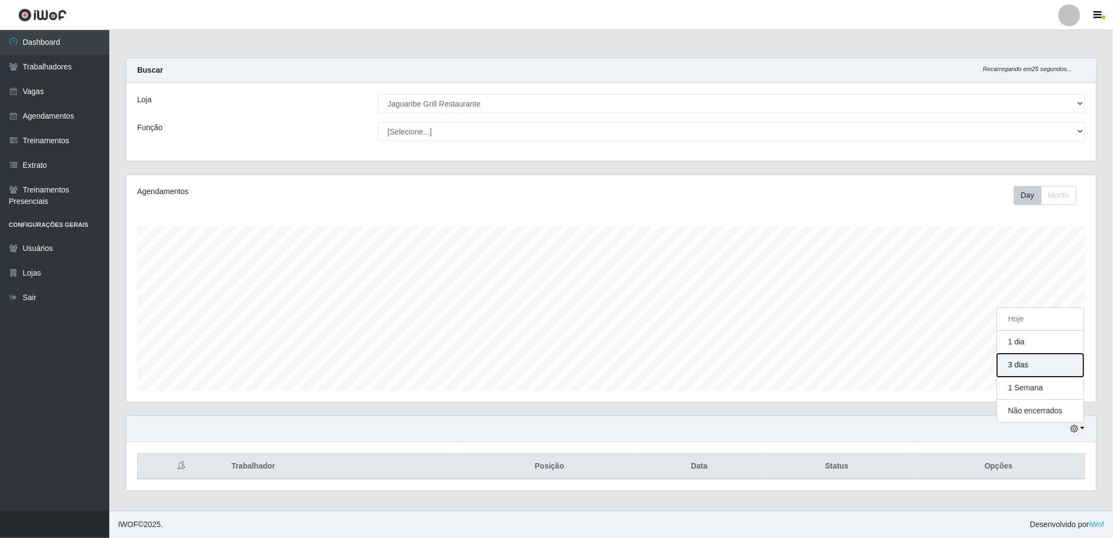 The height and width of the screenshot is (538, 1113). Describe the element at coordinates (1040, 319) in the screenshot. I see `button: Hoje` at that location.